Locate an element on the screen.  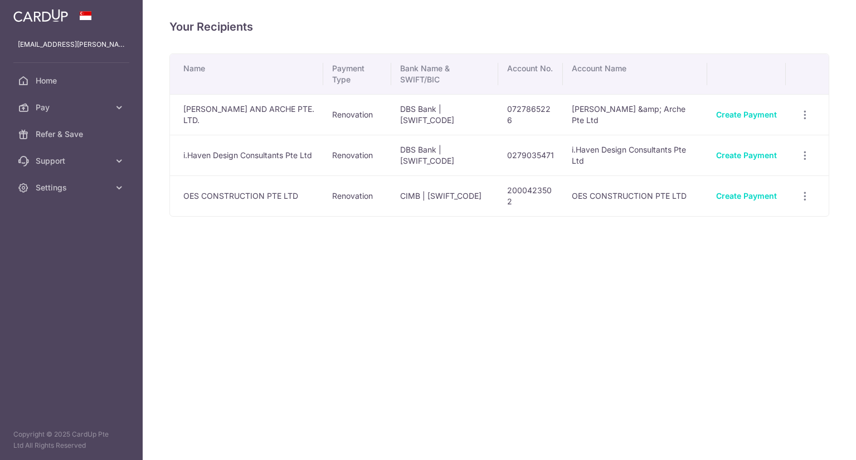
span: Home is located at coordinates (72, 81).